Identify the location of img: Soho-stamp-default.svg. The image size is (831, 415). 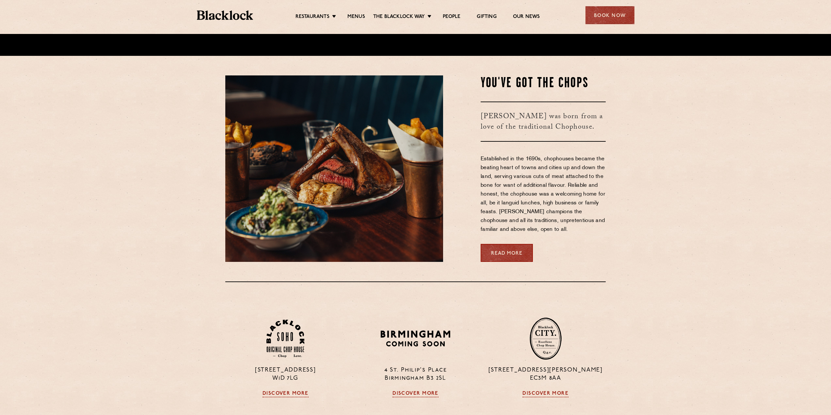
(285, 339).